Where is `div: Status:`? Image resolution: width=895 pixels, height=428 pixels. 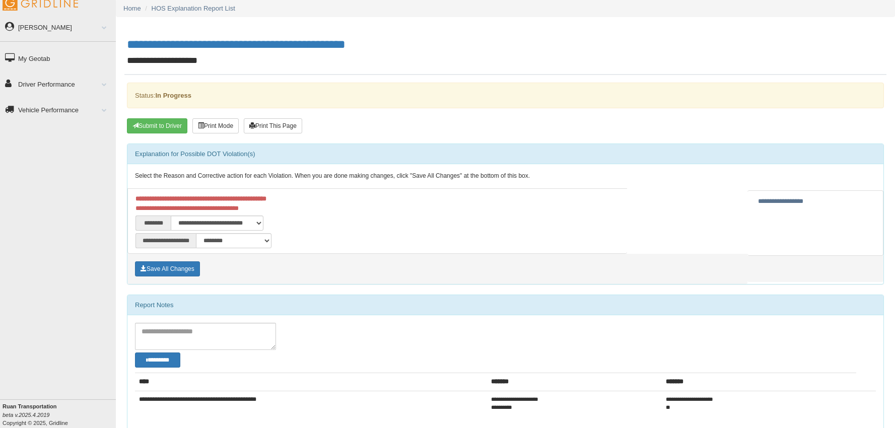 div: Status: is located at coordinates (505, 95).